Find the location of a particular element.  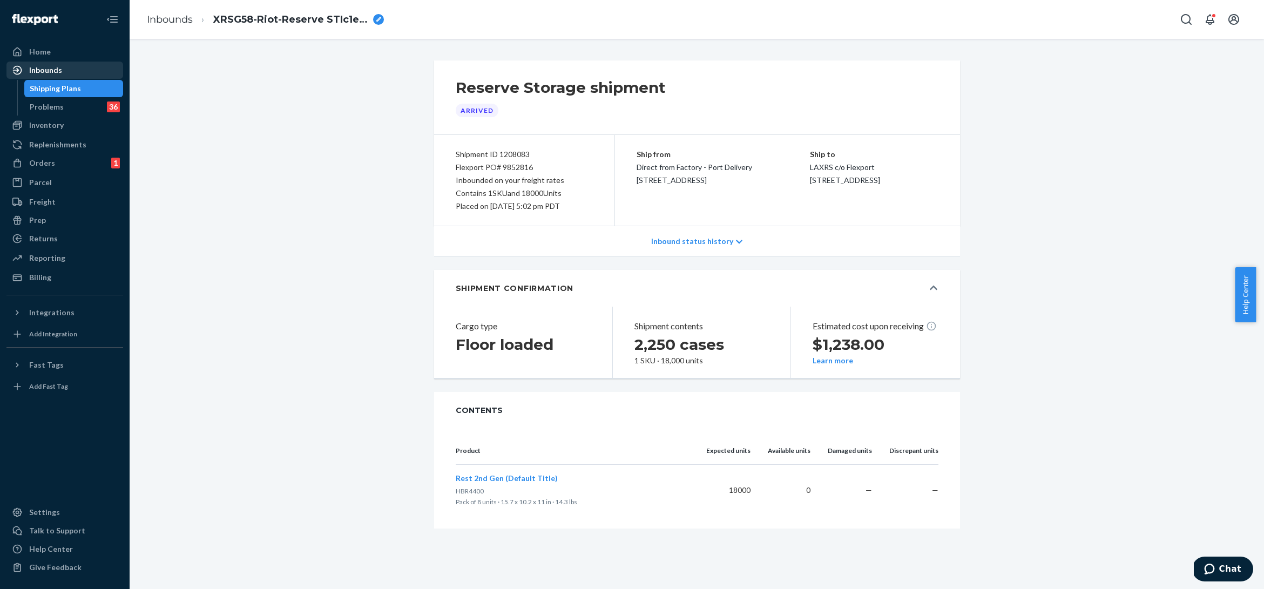

img: Flexport logo is located at coordinates (35, 19).